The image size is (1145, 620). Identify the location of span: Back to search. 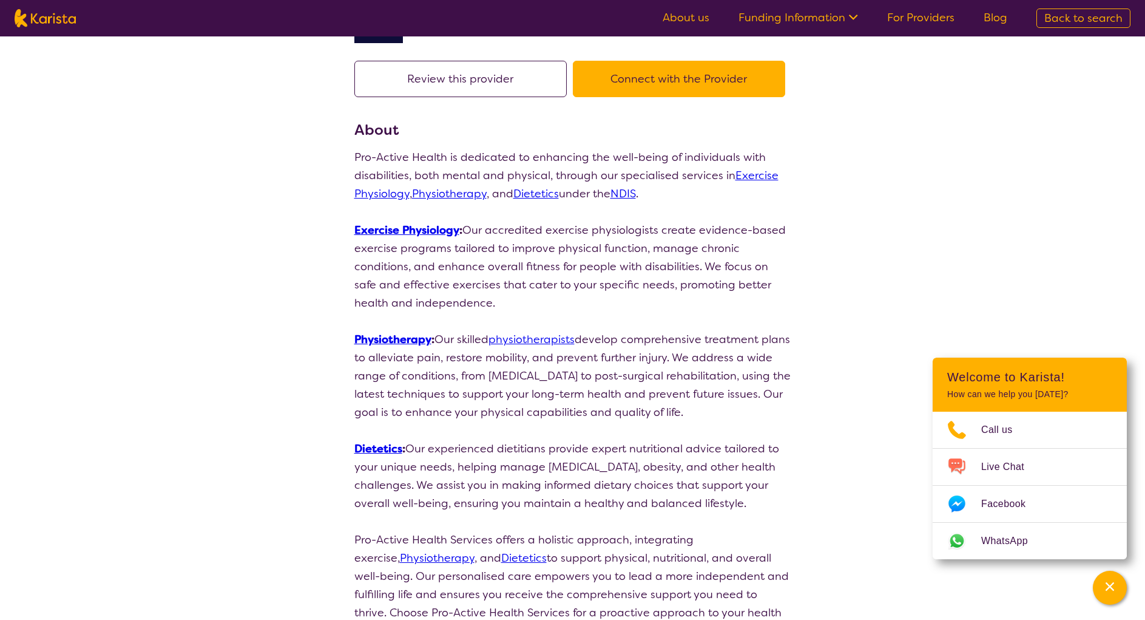
(1083, 18).